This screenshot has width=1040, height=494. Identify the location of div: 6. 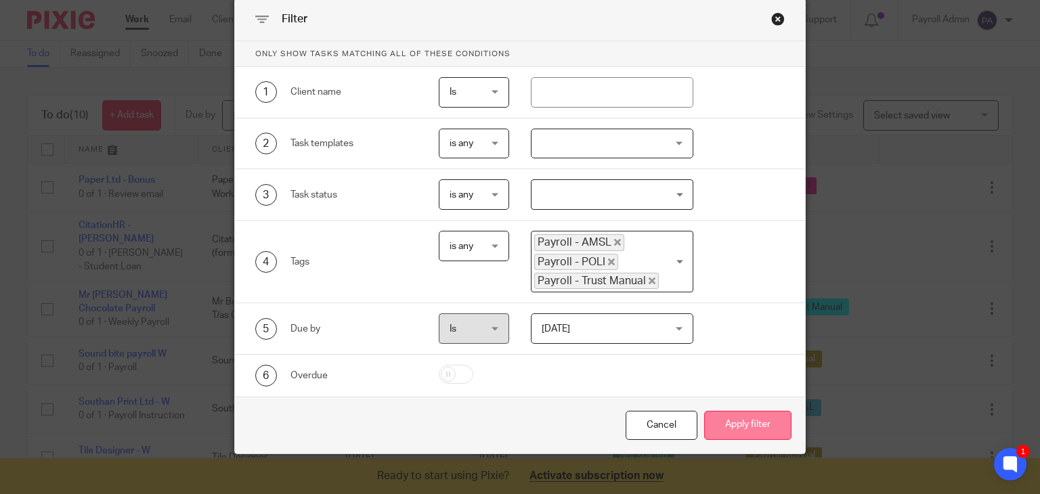
(266, 376).